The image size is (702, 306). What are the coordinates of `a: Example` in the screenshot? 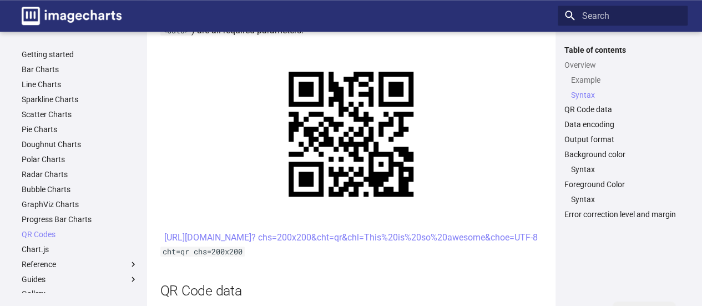 It's located at (626, 80).